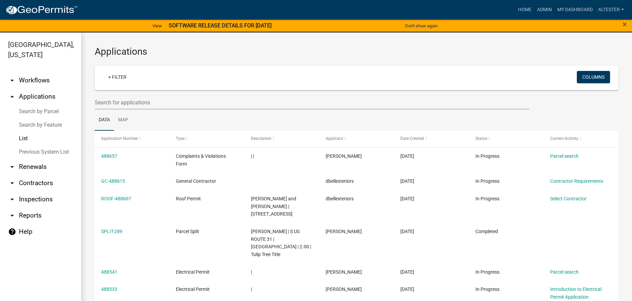 The image size is (632, 301). I want to click on a: 488541, so click(109, 272).